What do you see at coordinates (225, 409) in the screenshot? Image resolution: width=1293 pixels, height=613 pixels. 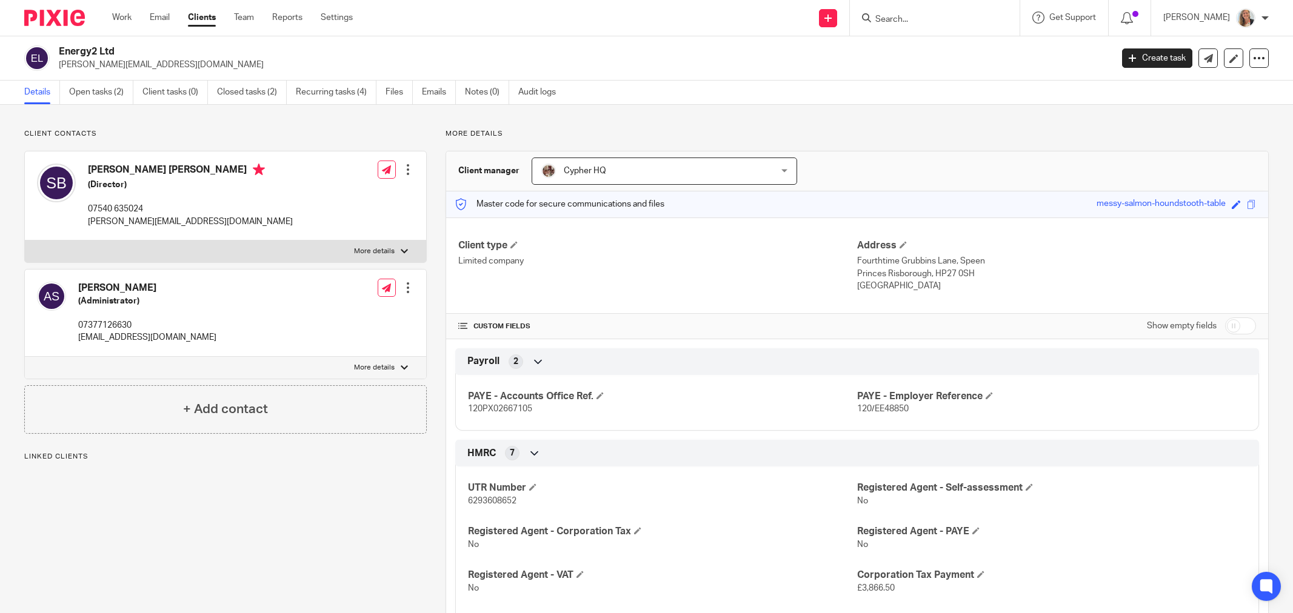 I see `h4: + Add contact` at bounding box center [225, 409].